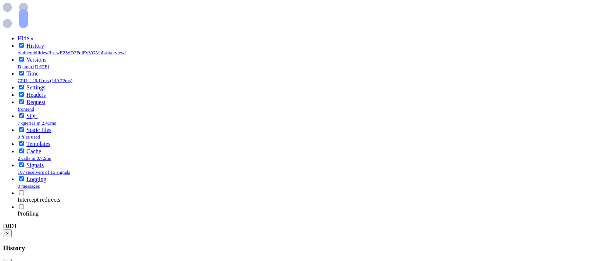 The height and width of the screenshot is (261, 615). I want to click on small: 0 files used, so click(29, 137).